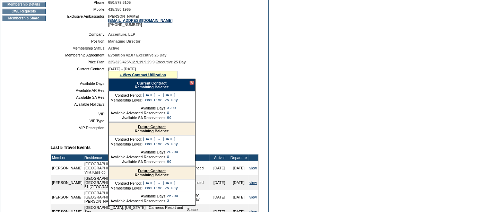 The image size is (487, 212). What do you see at coordinates (79, 55) in the screenshot?
I see `td: Membership Agreement:` at bounding box center [79, 55].